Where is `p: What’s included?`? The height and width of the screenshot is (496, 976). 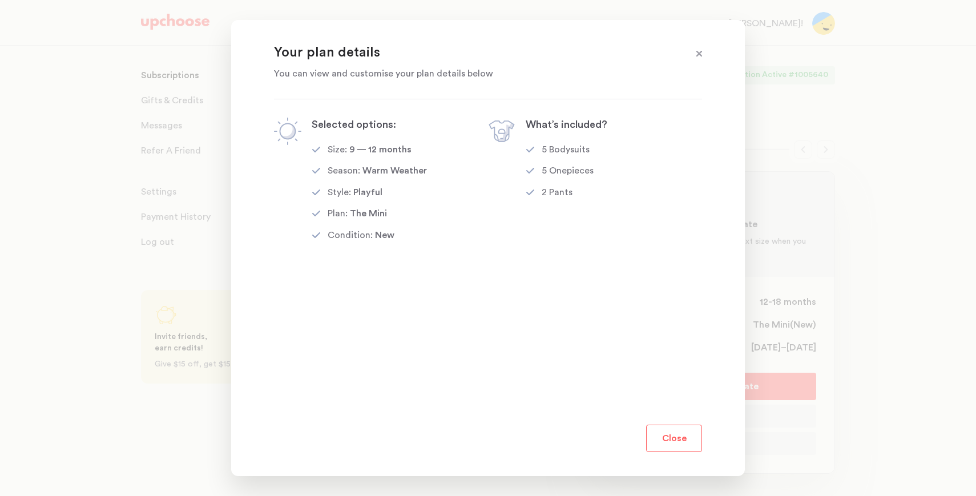 p: What’s included? is located at coordinates (566, 124).